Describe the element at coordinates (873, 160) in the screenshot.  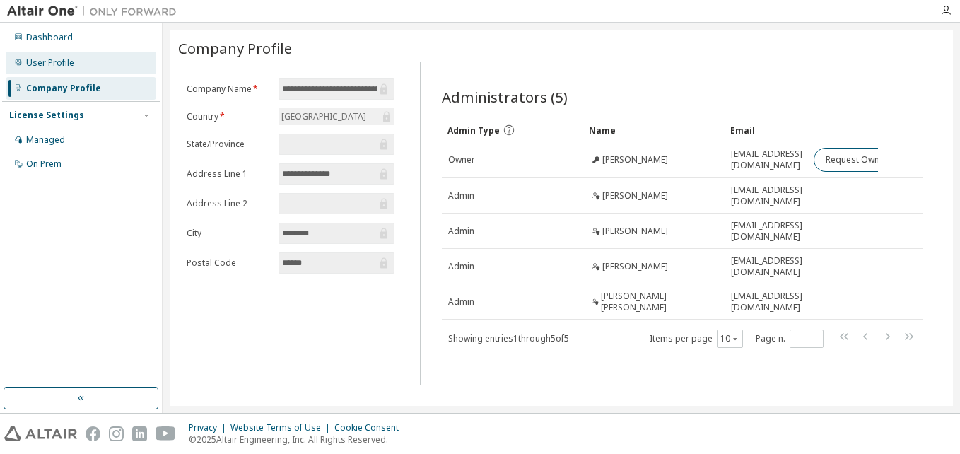
I see `button: Request Owner Change` at that location.